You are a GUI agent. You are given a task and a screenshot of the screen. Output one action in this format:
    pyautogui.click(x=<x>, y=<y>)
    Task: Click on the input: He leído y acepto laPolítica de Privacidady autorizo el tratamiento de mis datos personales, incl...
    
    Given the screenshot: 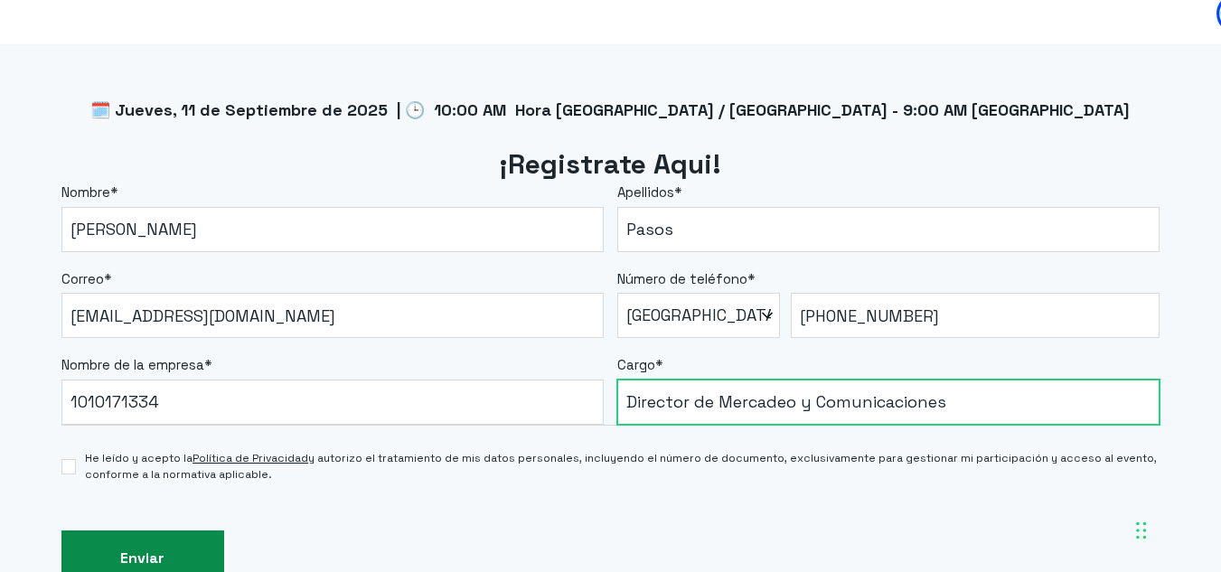 What is the action you would take?
    pyautogui.click(x=69, y=466)
    